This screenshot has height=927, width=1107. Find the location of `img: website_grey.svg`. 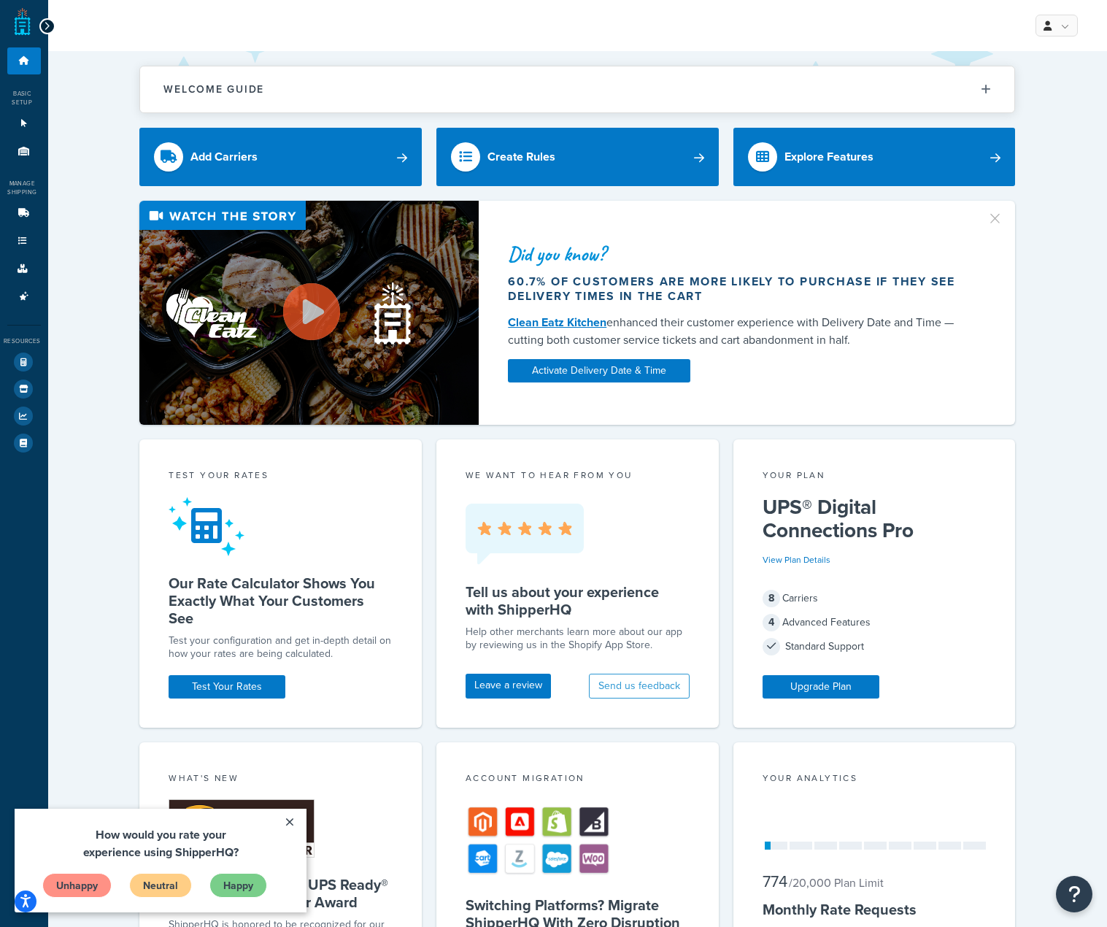

img: website_grey.svg is located at coordinates (29, 44).